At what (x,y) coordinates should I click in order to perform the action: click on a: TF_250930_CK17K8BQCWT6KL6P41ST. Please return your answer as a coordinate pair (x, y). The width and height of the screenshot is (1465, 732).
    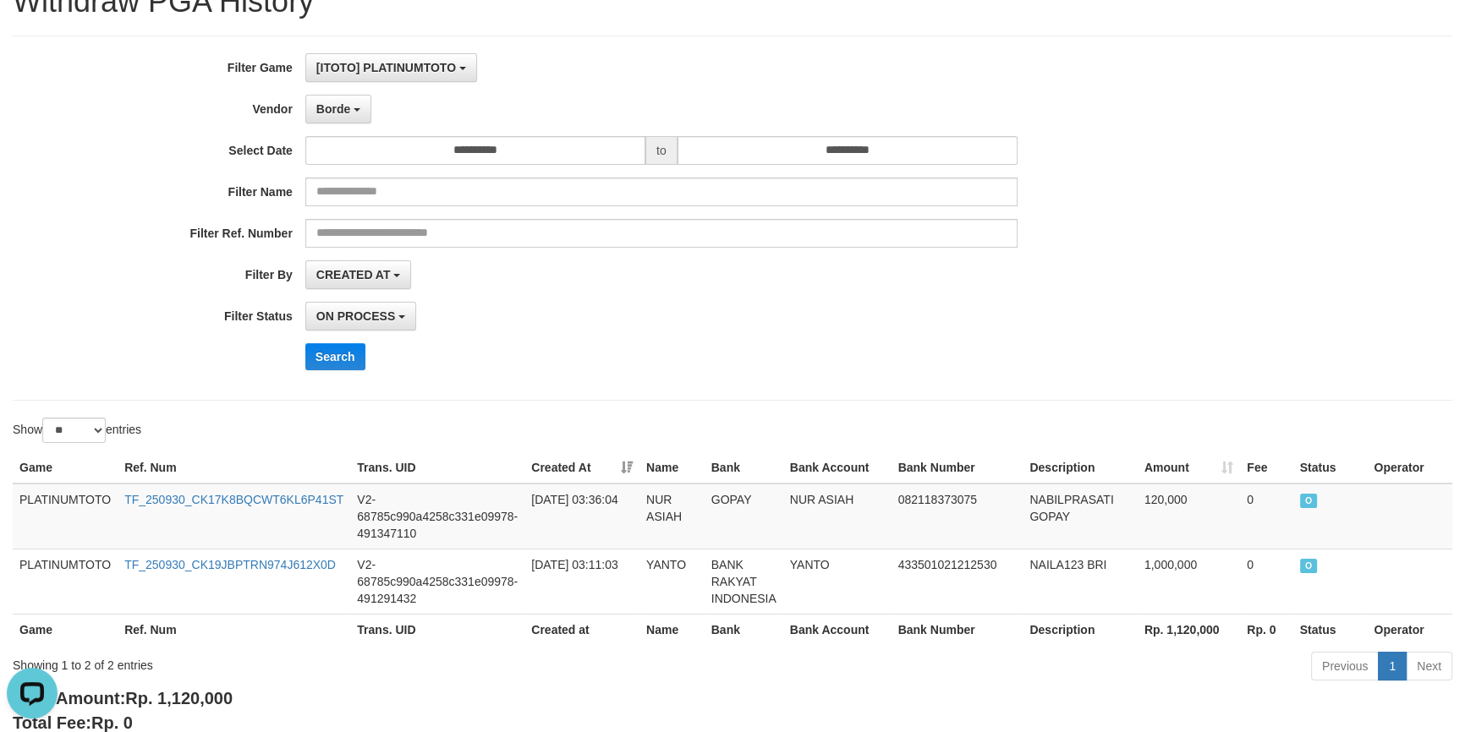
    Looking at the image, I should click on (233, 500).